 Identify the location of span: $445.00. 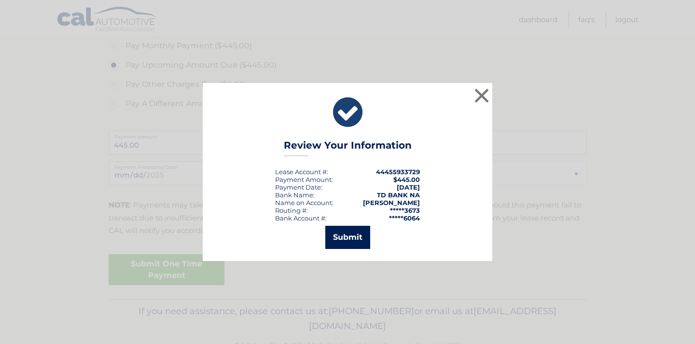
(406, 179).